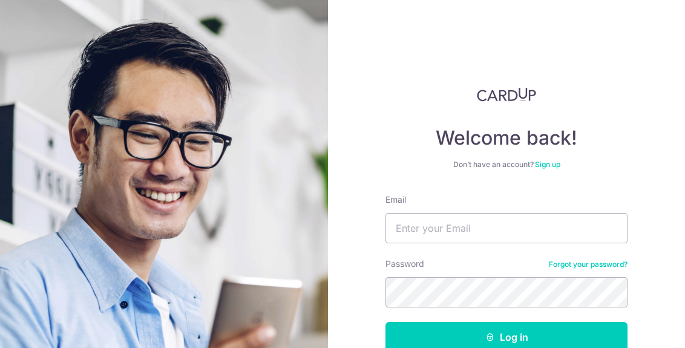 The width and height of the screenshot is (685, 348). What do you see at coordinates (506, 164) in the screenshot?
I see `div: Don’t have an account?` at bounding box center [506, 164].